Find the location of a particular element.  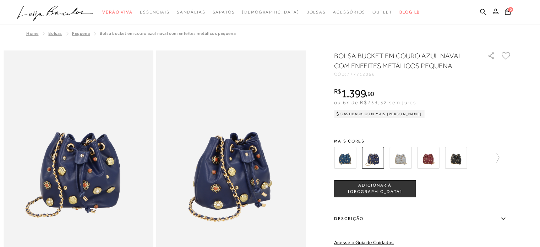

span: 777712056 is located at coordinates (361, 74).